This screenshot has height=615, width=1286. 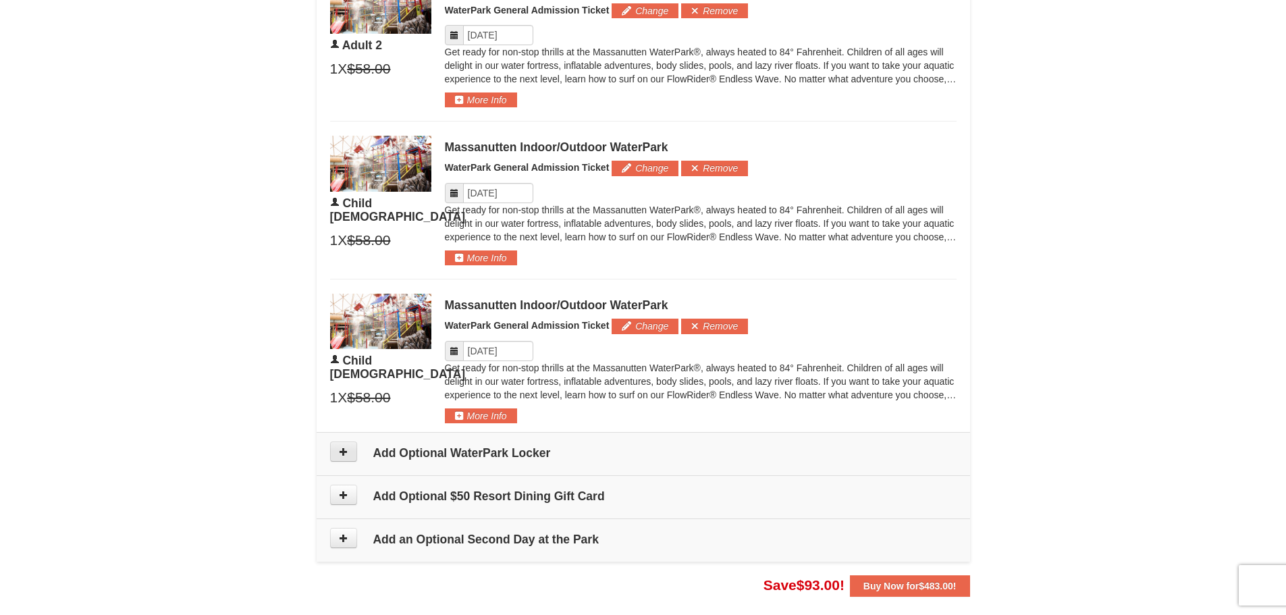 I want to click on strong: Buy Now for !, so click(x=910, y=586).